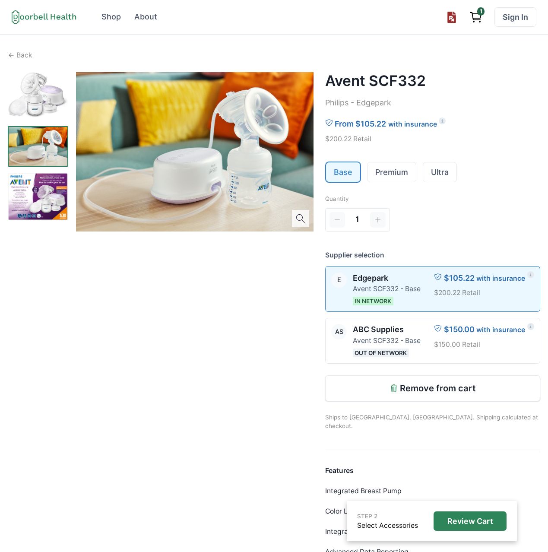 The image size is (548, 552). I want to click on div: Shop, so click(111, 17).